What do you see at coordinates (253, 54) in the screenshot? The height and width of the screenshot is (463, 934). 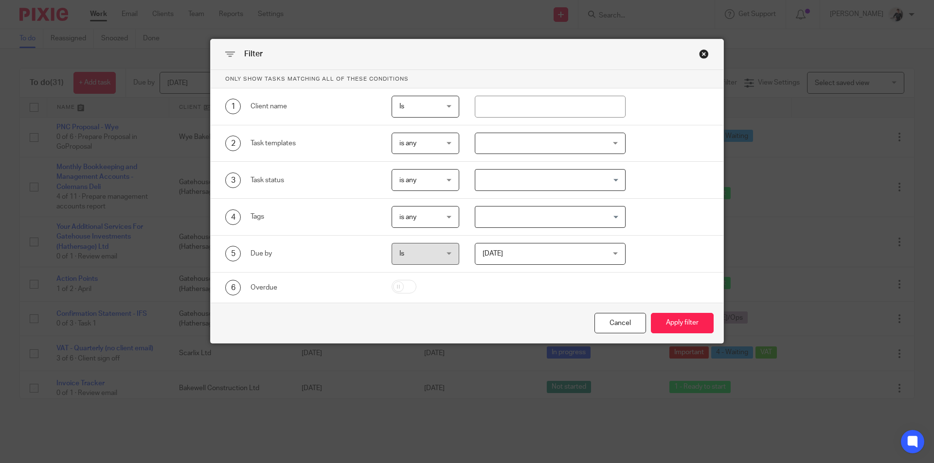 I see `span: Filter` at bounding box center [253, 54].